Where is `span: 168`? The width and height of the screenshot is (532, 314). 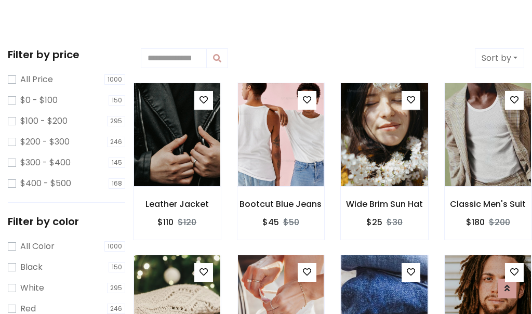
span: 168 is located at coordinates (117, 183).